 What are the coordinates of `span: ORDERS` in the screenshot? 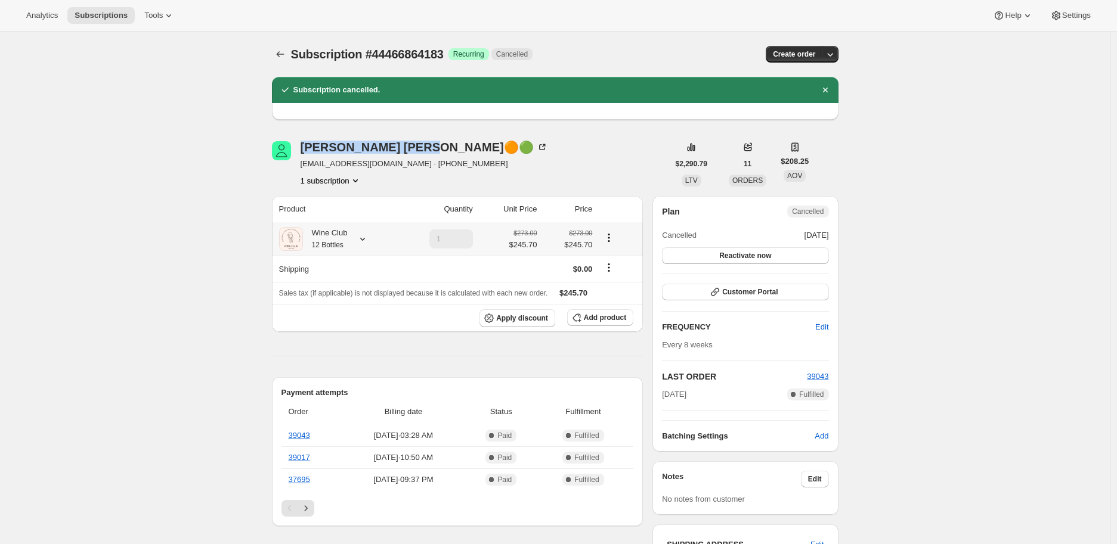 It's located at (747, 181).